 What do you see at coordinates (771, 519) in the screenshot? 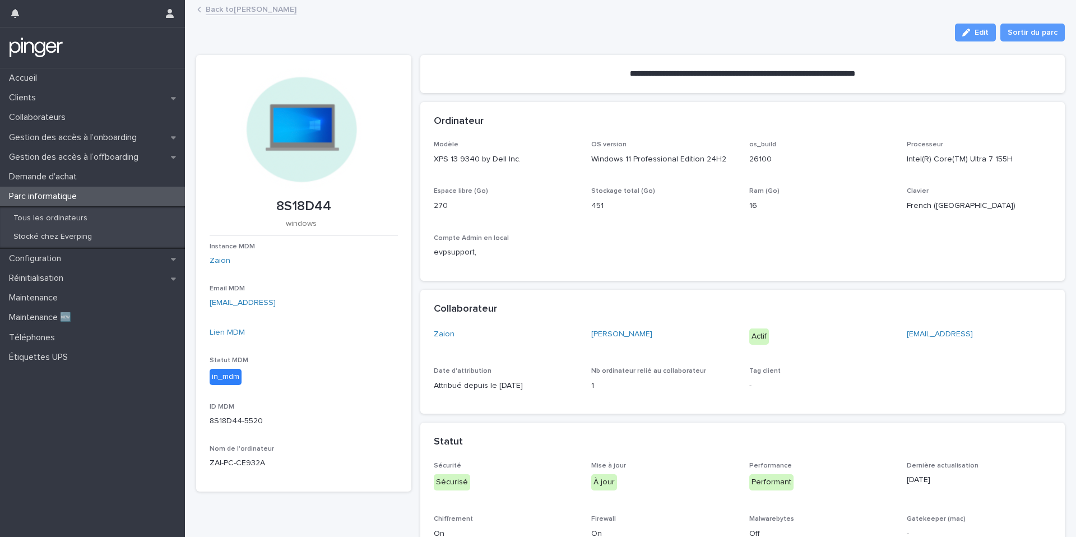
I see `span: Malwarebytes` at bounding box center [771, 519].